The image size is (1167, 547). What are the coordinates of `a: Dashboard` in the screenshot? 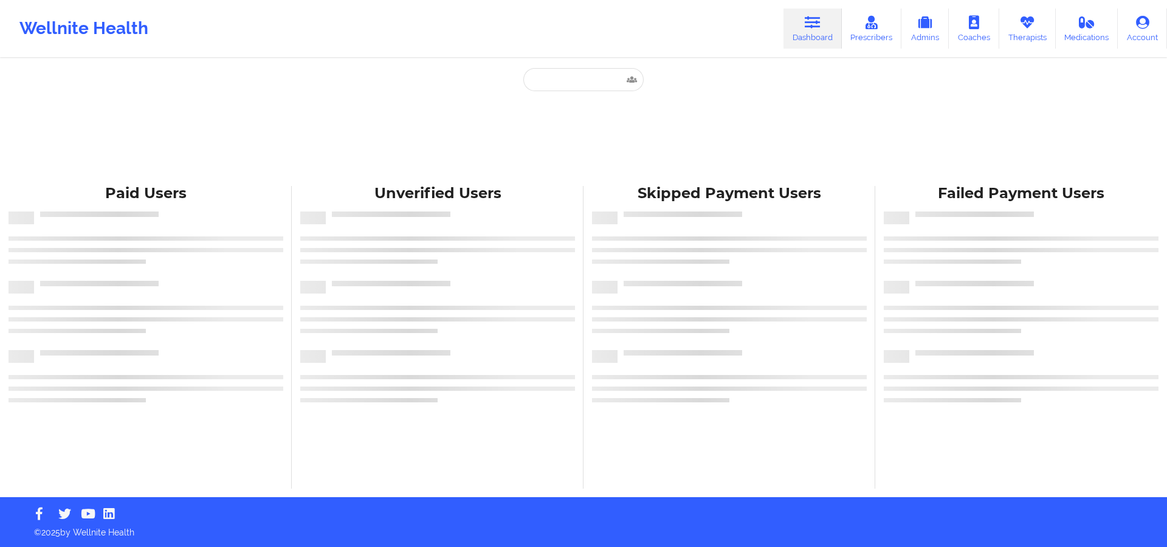 It's located at (812, 29).